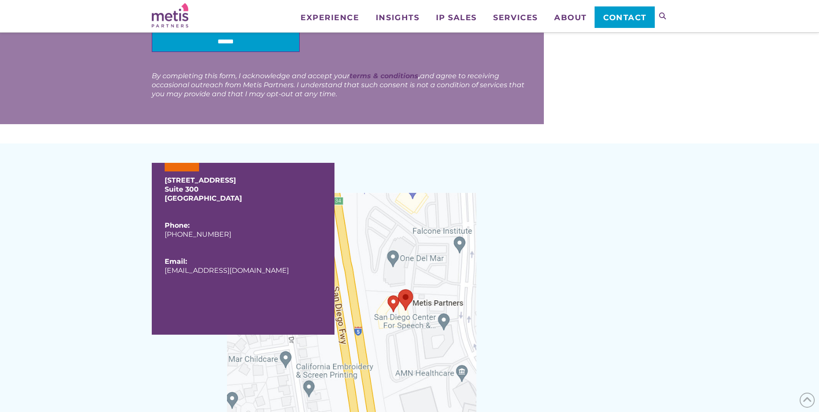  What do you see at coordinates (625, 18) in the screenshot?
I see `span: Contact` at bounding box center [625, 18].